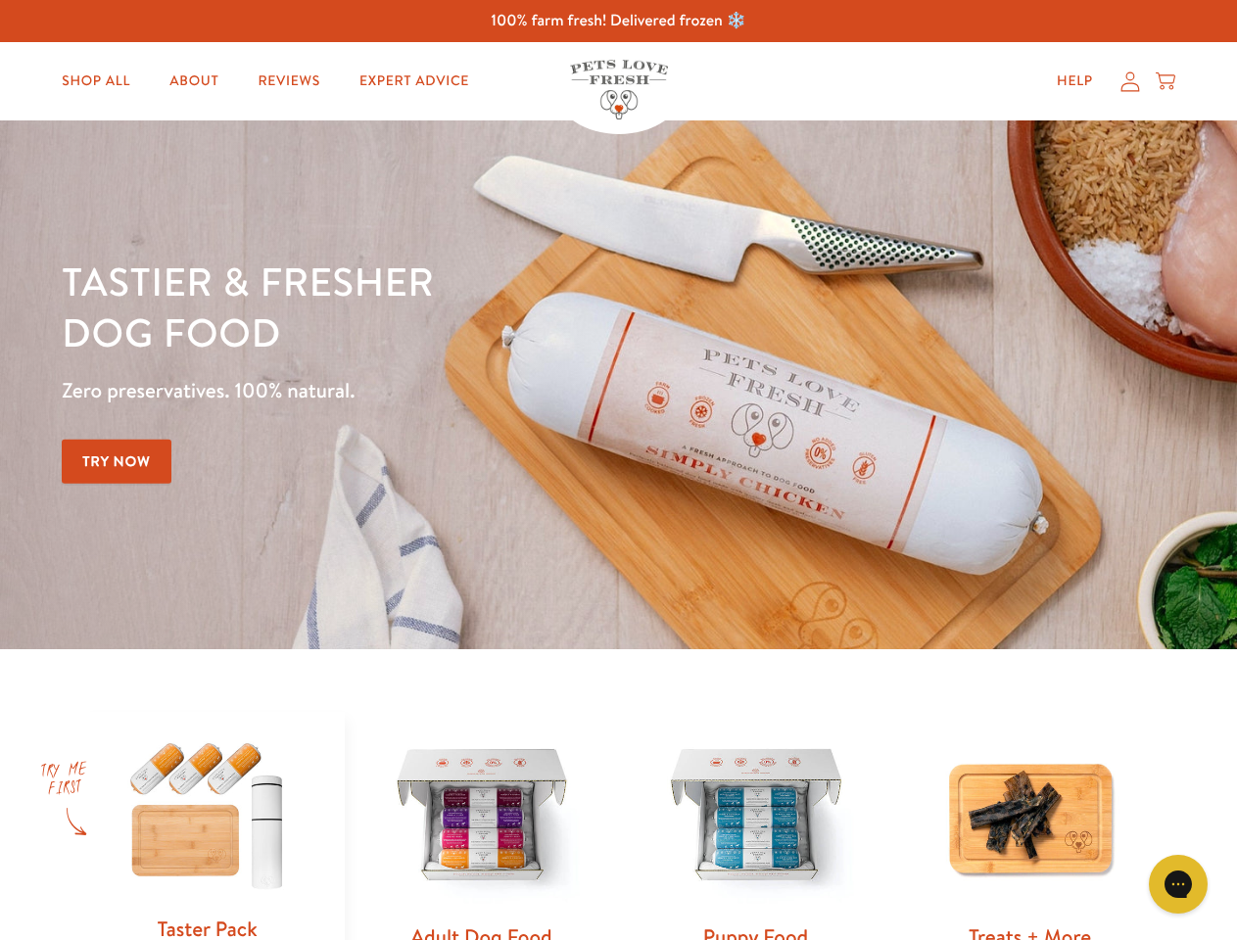 Image resolution: width=1237 pixels, height=940 pixels. What do you see at coordinates (619, 89) in the screenshot?
I see `img: Pets Love Fresh` at bounding box center [619, 89].